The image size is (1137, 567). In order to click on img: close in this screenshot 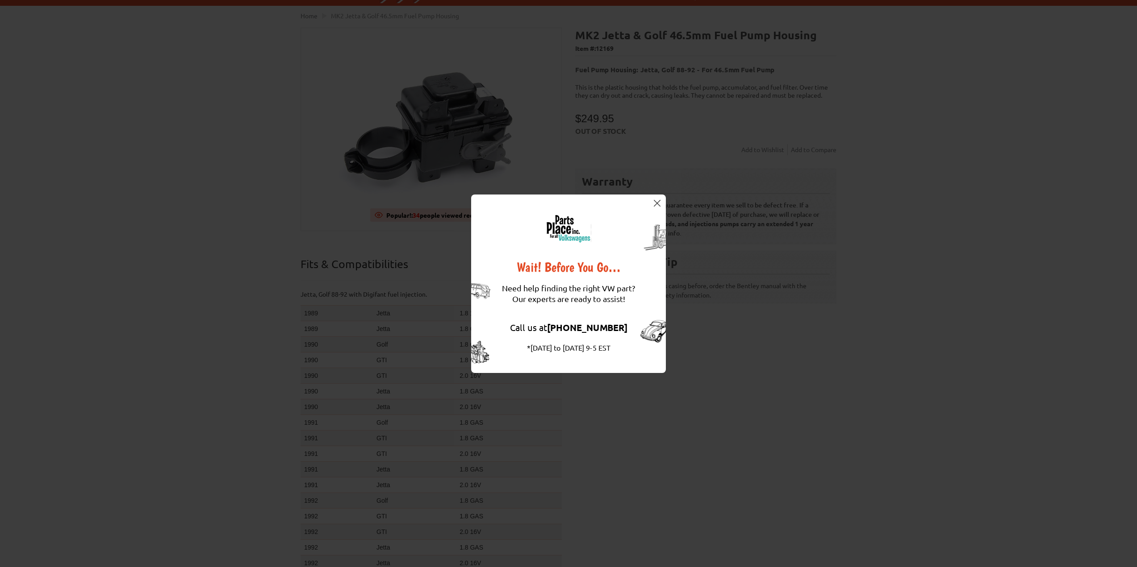, I will do `click(657, 203)`.